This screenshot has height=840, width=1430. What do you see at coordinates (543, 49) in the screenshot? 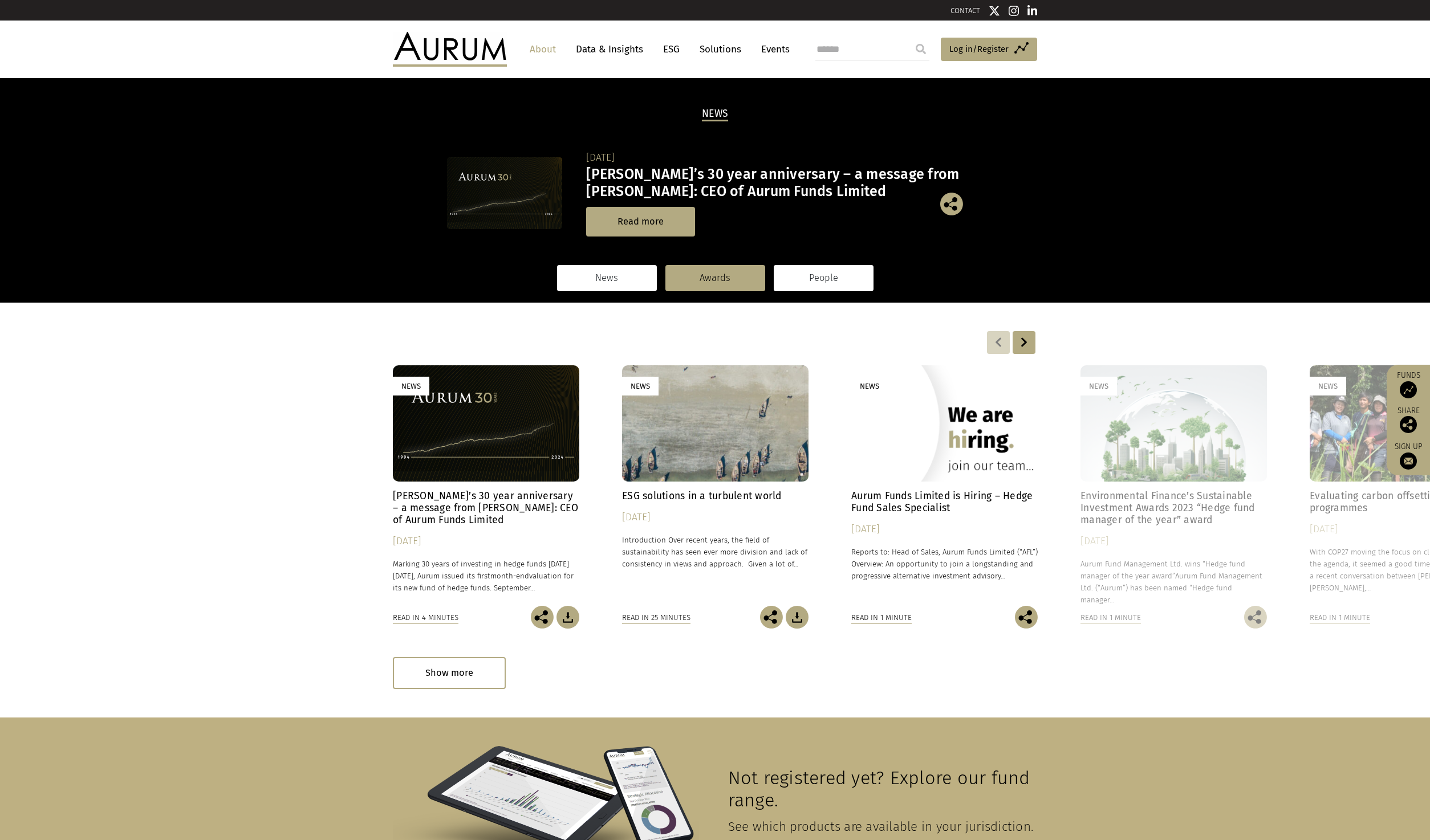
I see `a: About` at bounding box center [543, 49].